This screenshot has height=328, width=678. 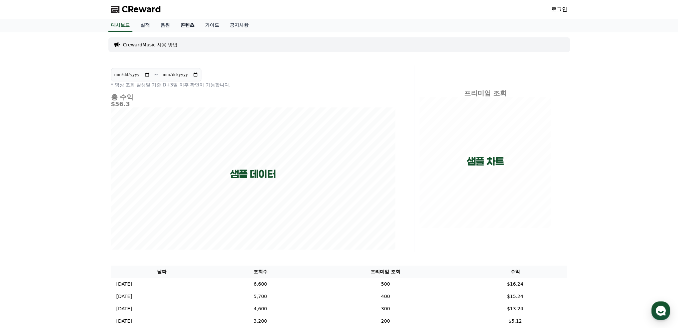 I want to click on td: 300, so click(x=385, y=308).